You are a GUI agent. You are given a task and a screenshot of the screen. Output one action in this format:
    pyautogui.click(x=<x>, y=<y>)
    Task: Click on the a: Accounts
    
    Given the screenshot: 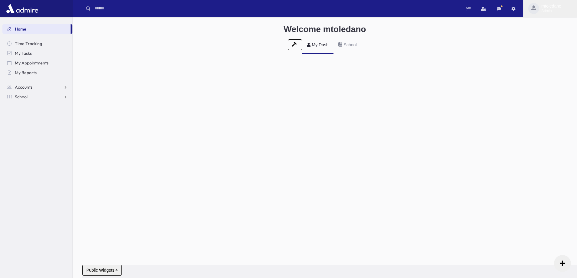 What is the action you would take?
    pyautogui.click(x=37, y=87)
    